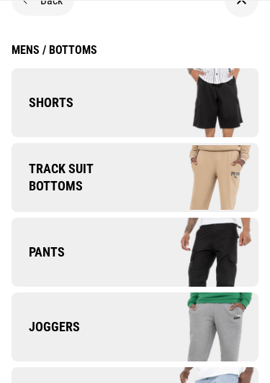 This screenshot has height=383, width=270. I want to click on a: Shorts Shorts, so click(134, 103).